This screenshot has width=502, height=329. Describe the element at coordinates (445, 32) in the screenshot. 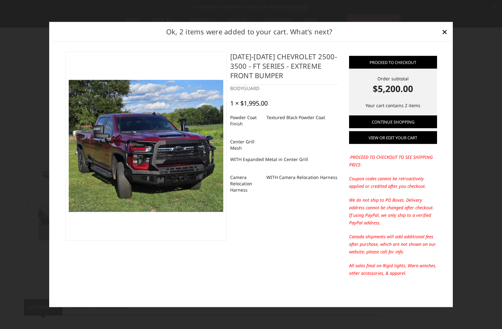

I see `a: Close` at that location.